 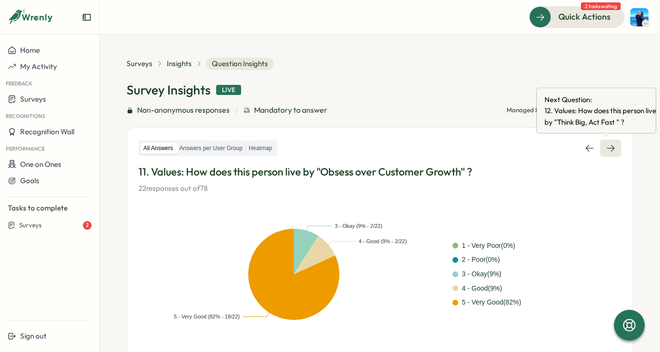 I want to click on p: 22 responses out of 78, so click(x=379, y=188).